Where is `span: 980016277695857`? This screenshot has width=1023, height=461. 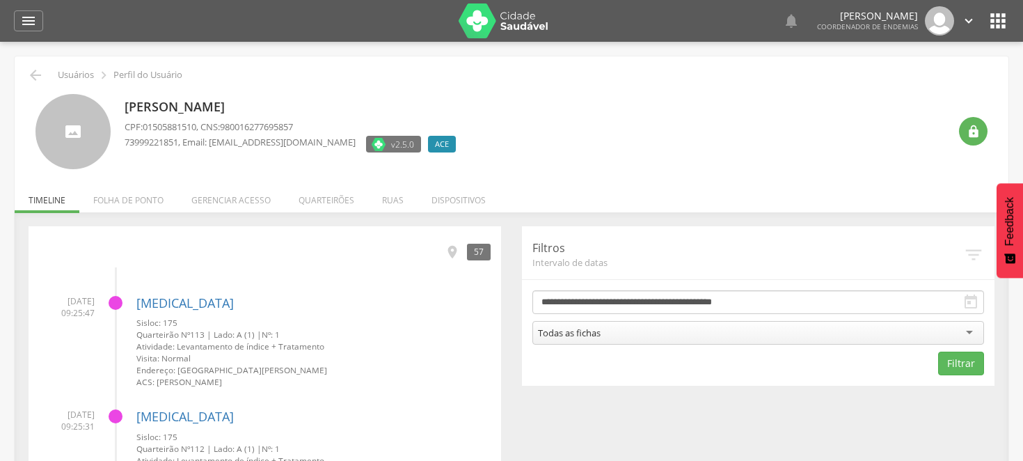 span: 980016277695857 is located at coordinates (256, 127).